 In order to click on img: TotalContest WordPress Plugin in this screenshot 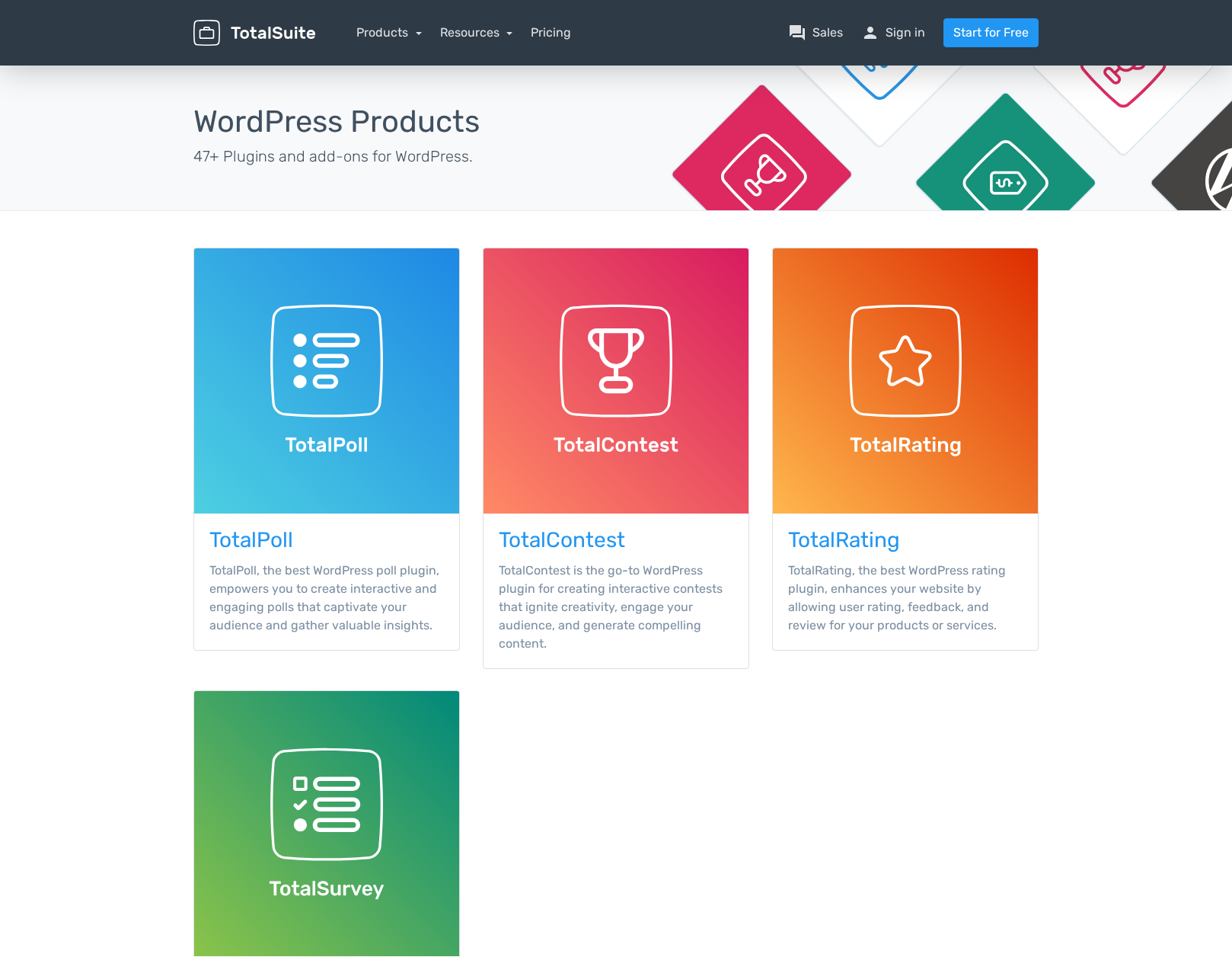, I will do `click(616, 381)`.